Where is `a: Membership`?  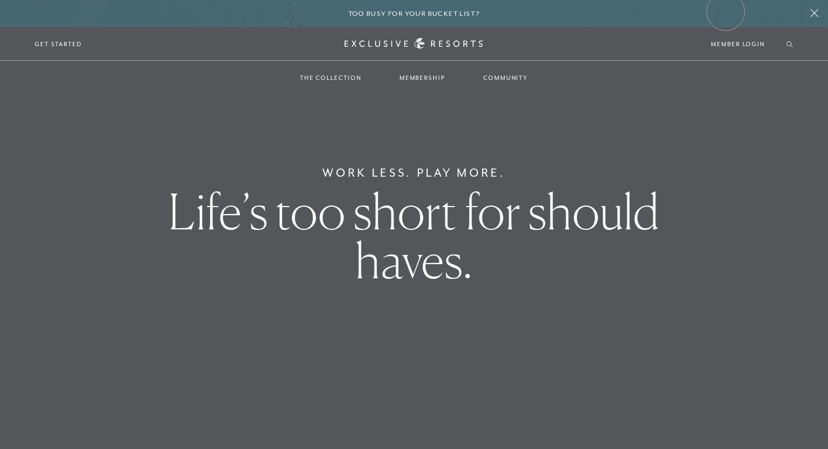
a: Membership is located at coordinates (422, 78).